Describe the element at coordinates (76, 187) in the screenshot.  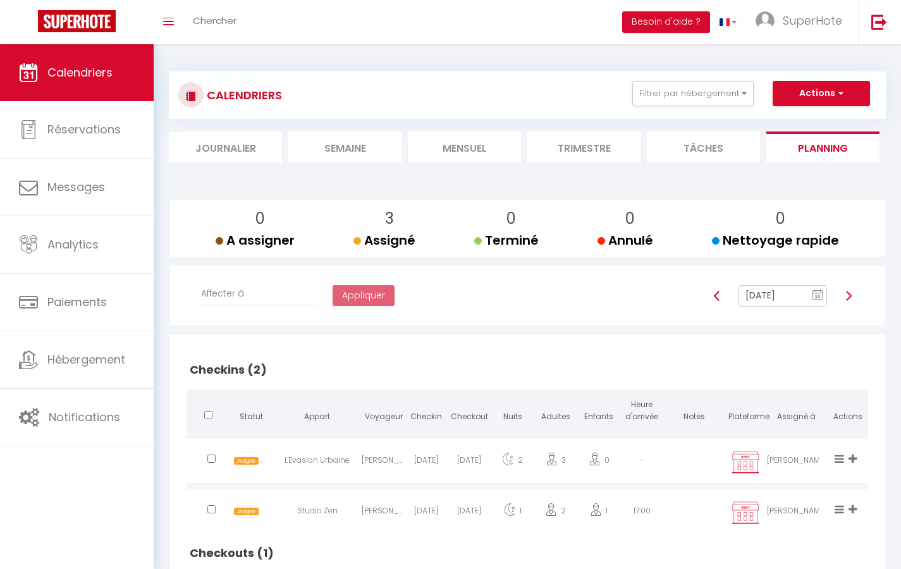
I see `span: Messages` at that location.